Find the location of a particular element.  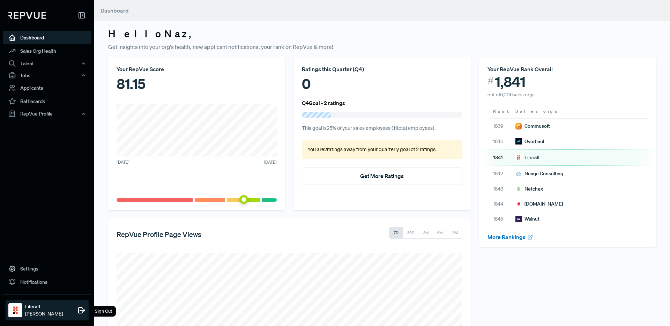

button: 30D is located at coordinates (410, 233).